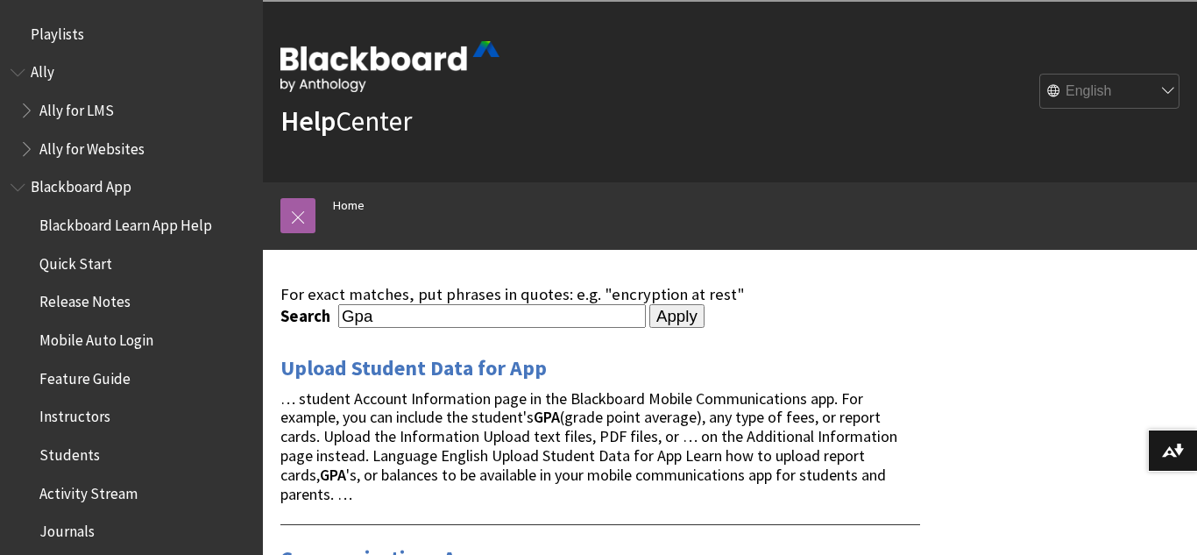 The width and height of the screenshot is (1197, 555). Describe the element at coordinates (76, 107) in the screenshot. I see `span: Ally for LMS` at that location.